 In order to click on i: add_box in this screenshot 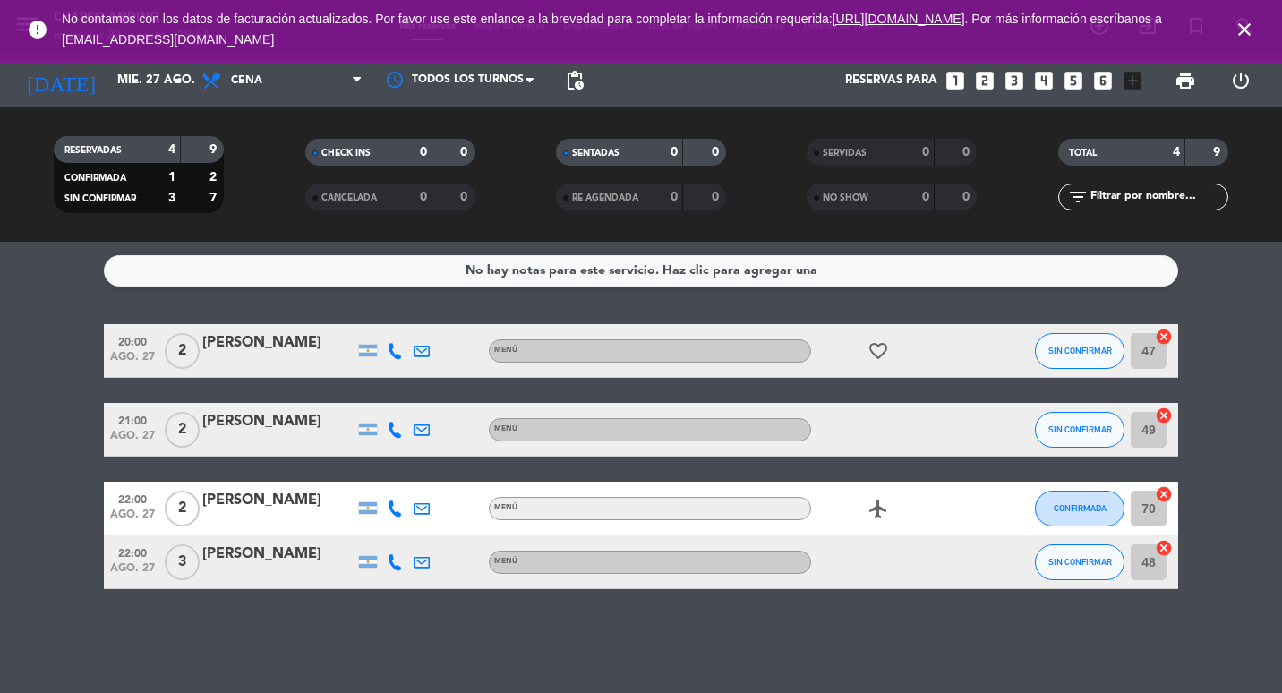, I will do `click(1132, 81)`.